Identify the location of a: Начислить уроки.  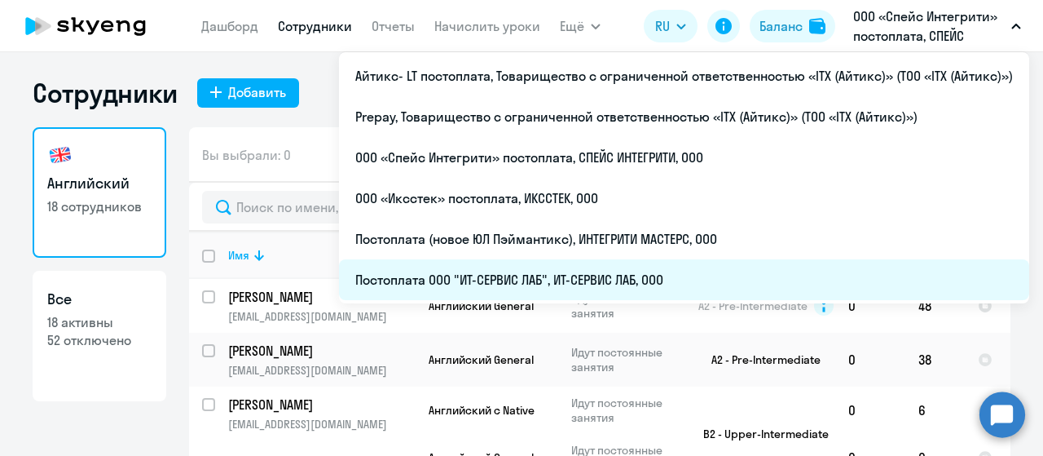
(487, 26).